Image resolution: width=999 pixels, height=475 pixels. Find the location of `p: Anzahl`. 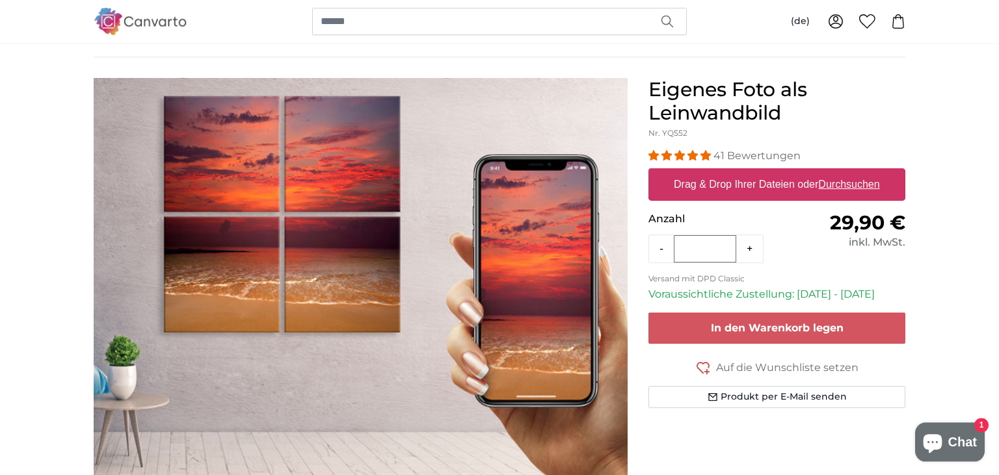

p: Anzahl is located at coordinates (712, 219).